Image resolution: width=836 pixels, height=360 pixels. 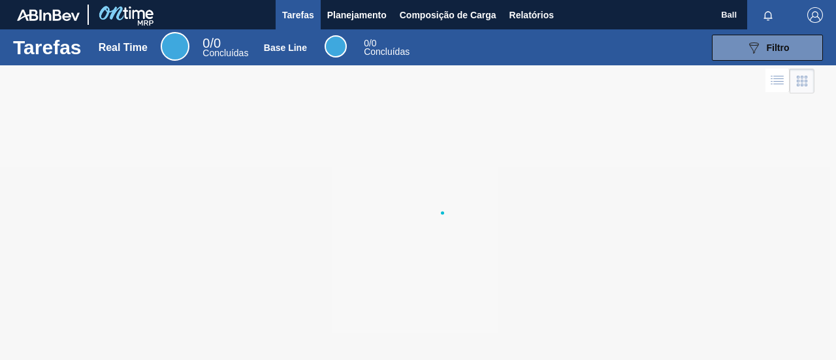 I want to click on button: Filtro, so click(x=767, y=48).